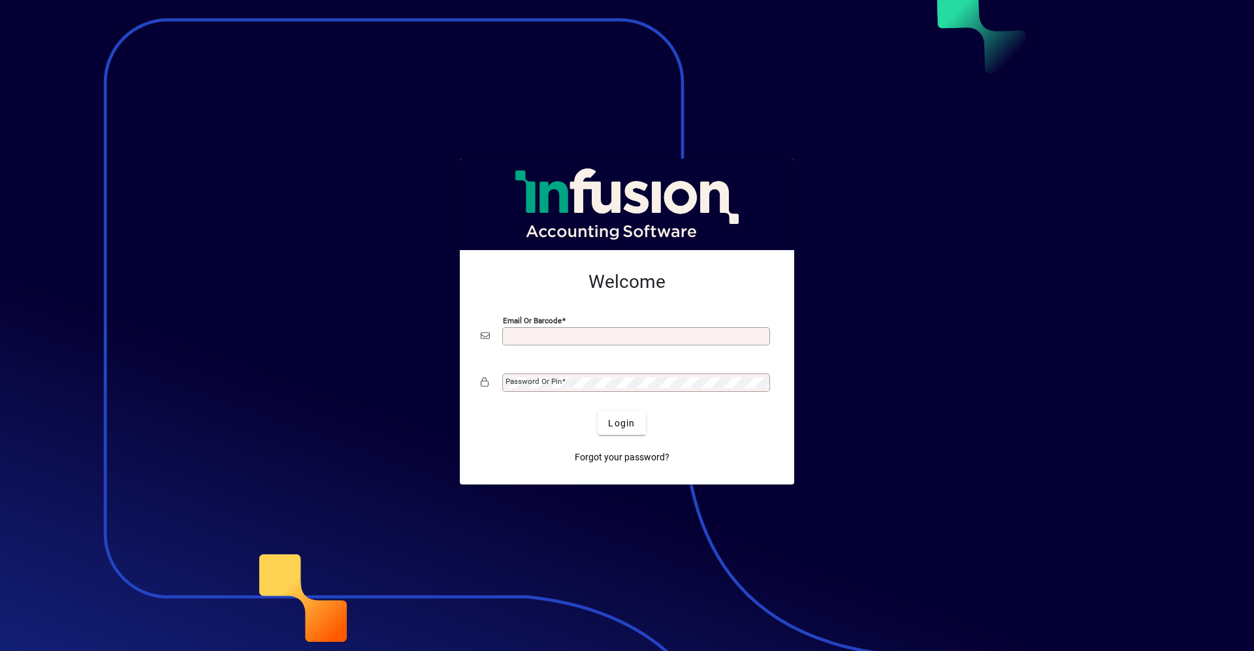  Describe the element at coordinates (622, 457) in the screenshot. I see `span: Forgot your password?` at that location.